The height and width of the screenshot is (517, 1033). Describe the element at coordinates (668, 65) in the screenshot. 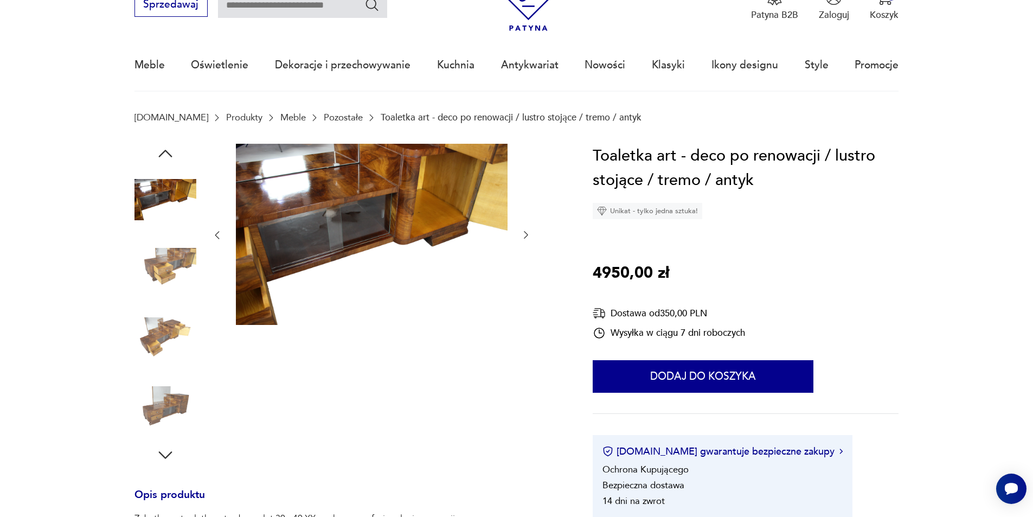

I see `a: Klasyki` at that location.